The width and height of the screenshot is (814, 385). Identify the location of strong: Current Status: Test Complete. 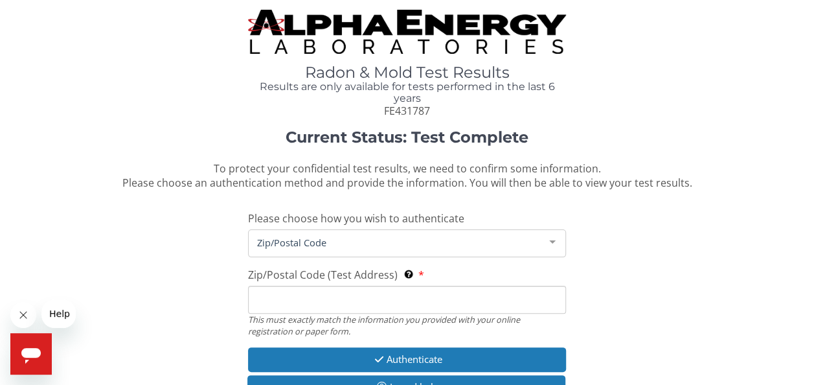
(407, 137).